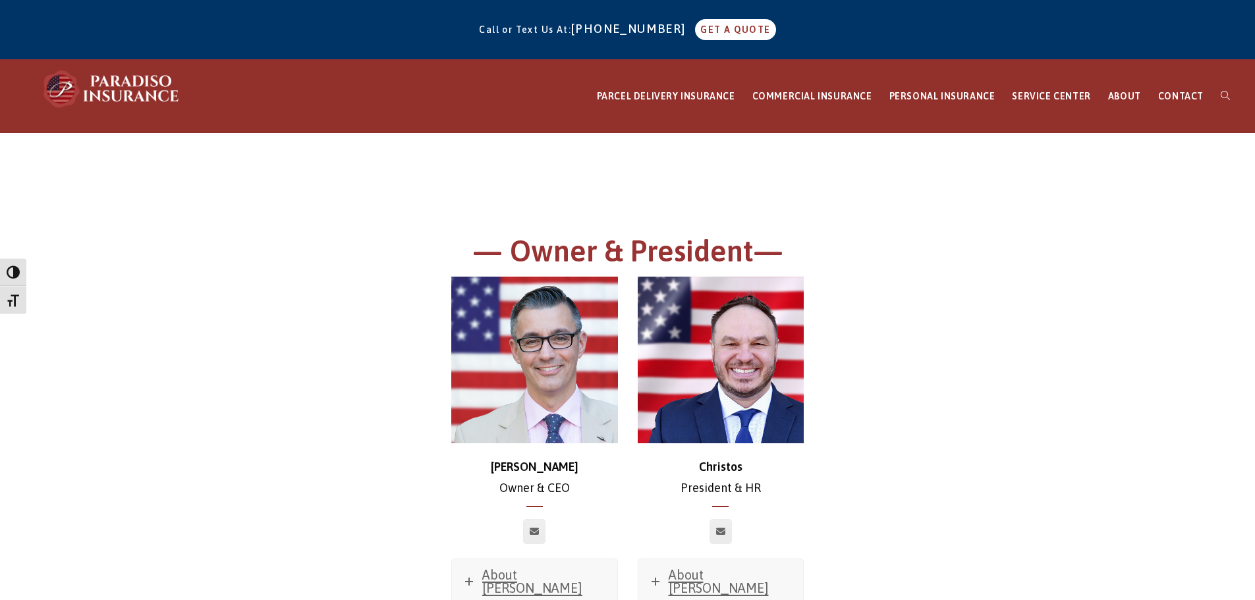 This screenshot has width=1255, height=600. I want to click on p: President & HR, so click(721, 478).